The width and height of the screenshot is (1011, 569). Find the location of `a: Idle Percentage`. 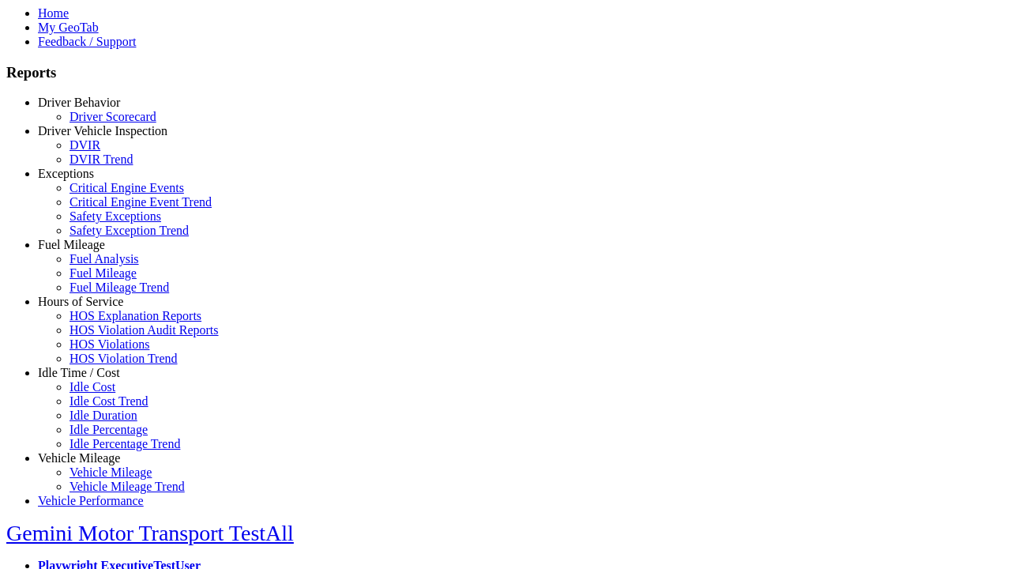

a: Idle Percentage is located at coordinates (108, 429).